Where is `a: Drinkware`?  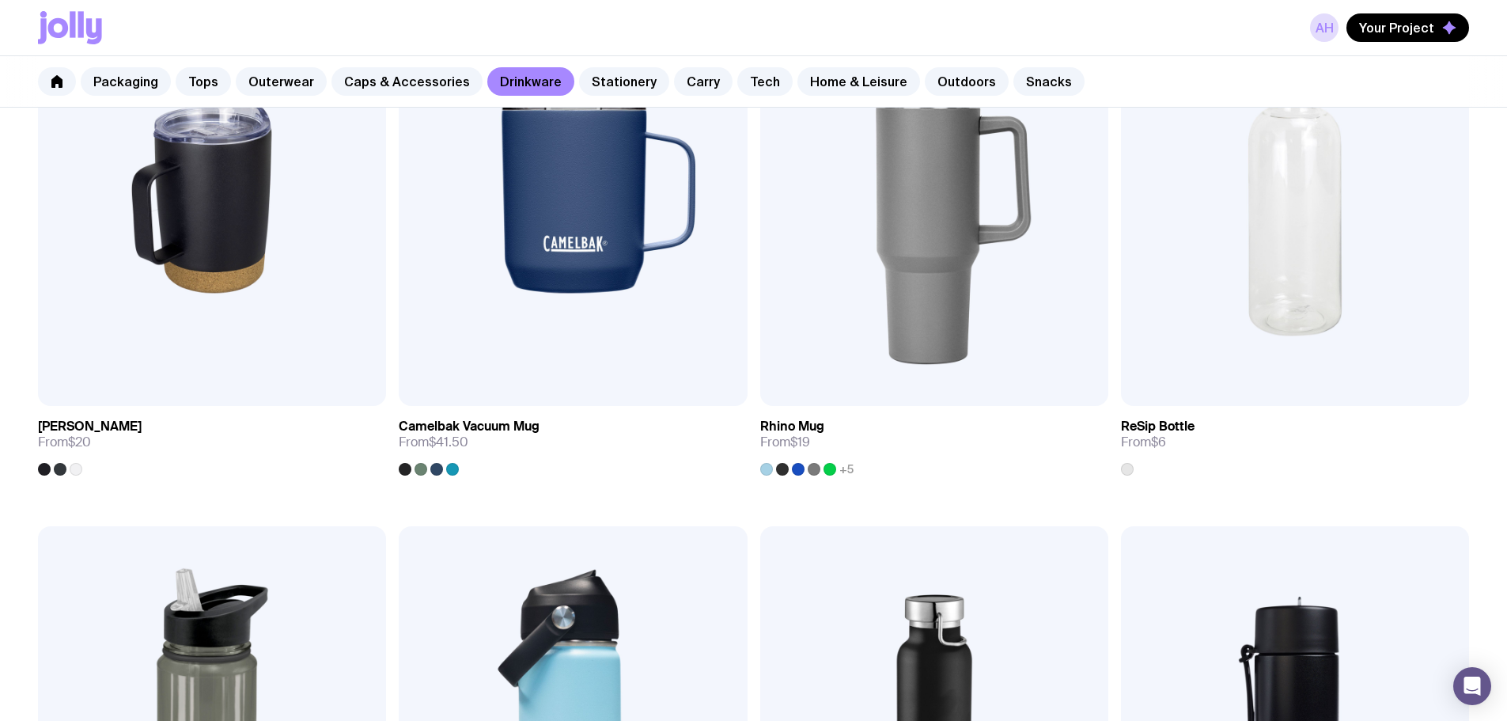 a: Drinkware is located at coordinates (531, 81).